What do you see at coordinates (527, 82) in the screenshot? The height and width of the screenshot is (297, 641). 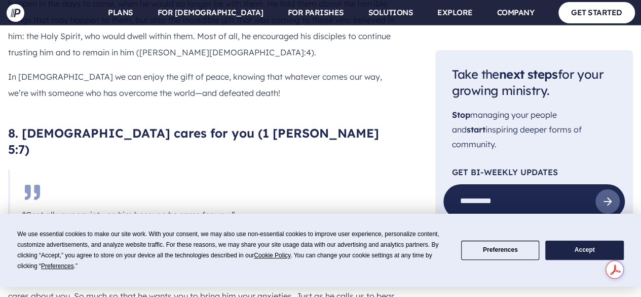 I see `span: Take the for your growing ministry.` at bounding box center [527, 82].